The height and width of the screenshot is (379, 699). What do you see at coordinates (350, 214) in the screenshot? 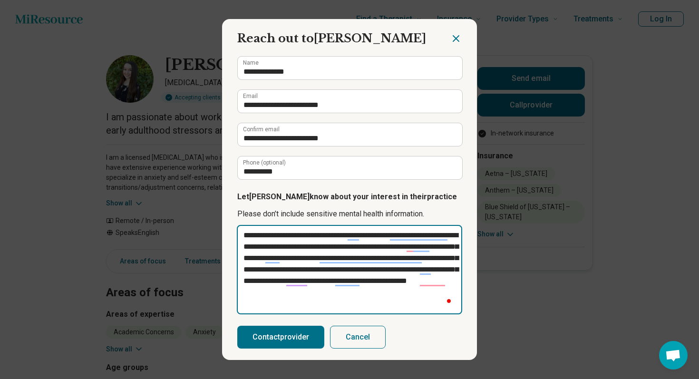
I see `p: Please don’t include sensitive mental health information.` at bounding box center [350, 214].